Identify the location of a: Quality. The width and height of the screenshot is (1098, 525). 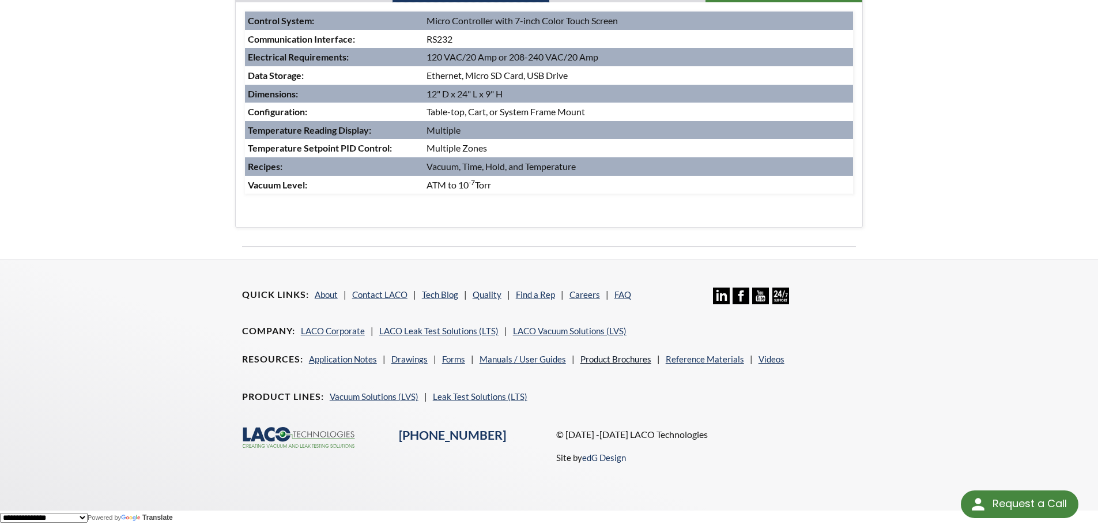
(487, 295).